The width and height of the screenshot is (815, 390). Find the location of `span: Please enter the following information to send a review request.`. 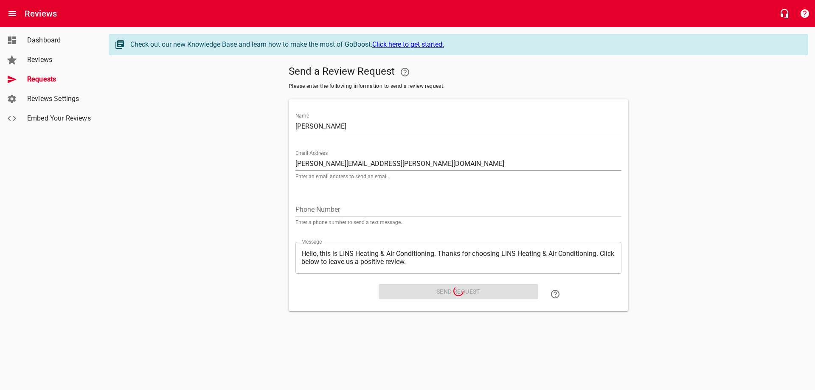

span: Please enter the following information to send a review request. is located at coordinates (458, 87).